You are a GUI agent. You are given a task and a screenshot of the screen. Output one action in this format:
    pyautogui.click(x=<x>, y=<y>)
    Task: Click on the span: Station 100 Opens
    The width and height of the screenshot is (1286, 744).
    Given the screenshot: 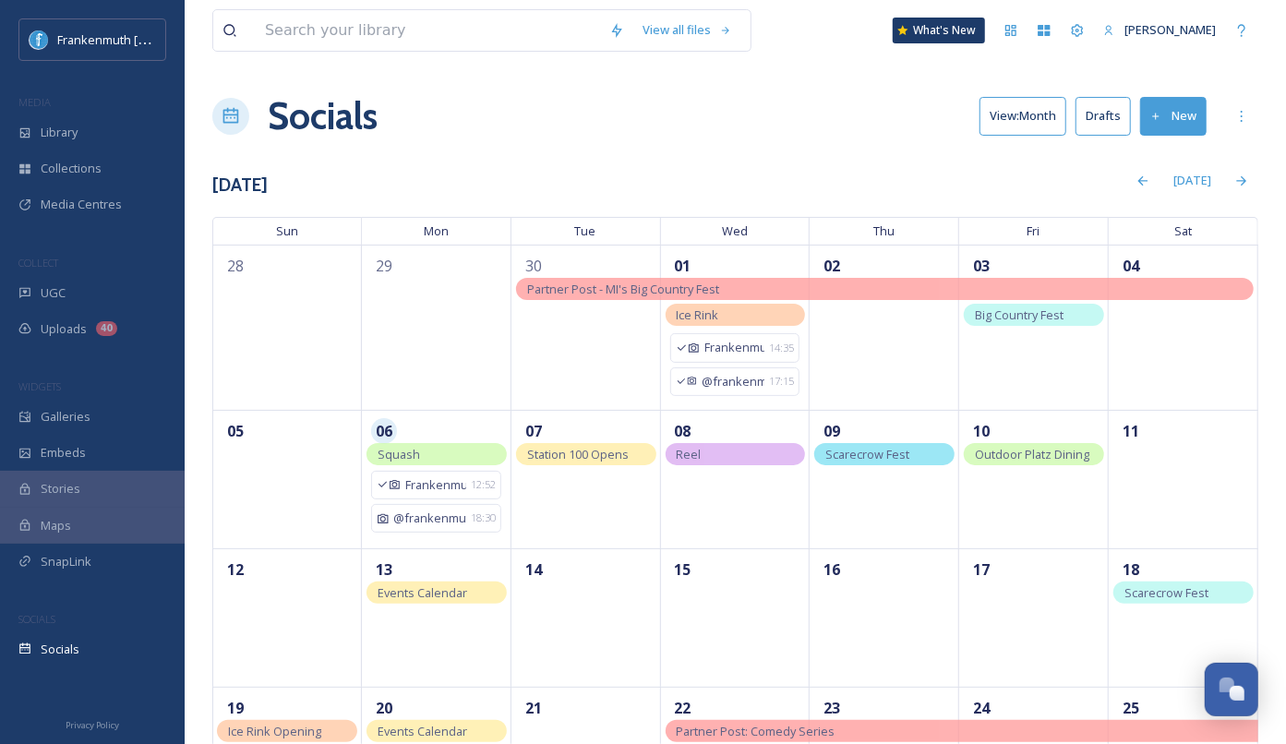 What is the action you would take?
    pyautogui.click(x=578, y=454)
    